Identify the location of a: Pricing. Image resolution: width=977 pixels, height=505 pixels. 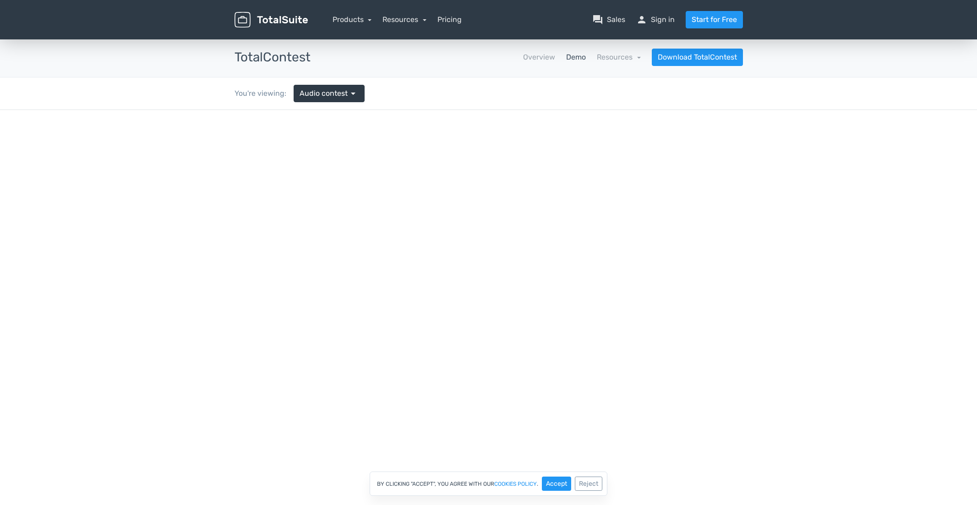
(449, 20).